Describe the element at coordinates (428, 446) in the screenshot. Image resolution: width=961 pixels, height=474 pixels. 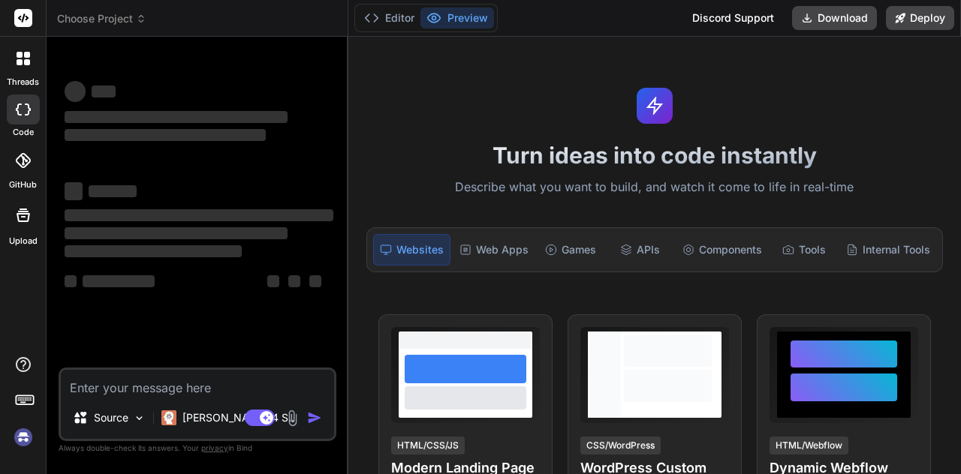
I see `div: HTML/CSS/JS` at that location.